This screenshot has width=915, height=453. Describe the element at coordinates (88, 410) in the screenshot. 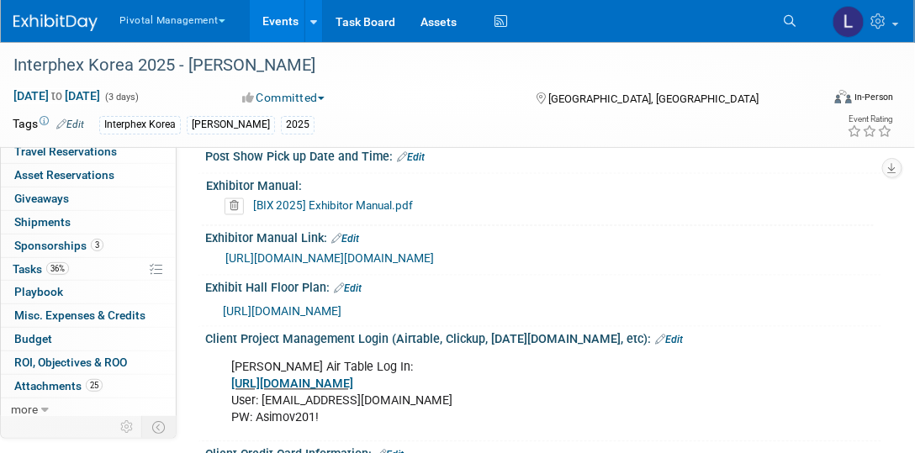

I see `a: more` at that location.